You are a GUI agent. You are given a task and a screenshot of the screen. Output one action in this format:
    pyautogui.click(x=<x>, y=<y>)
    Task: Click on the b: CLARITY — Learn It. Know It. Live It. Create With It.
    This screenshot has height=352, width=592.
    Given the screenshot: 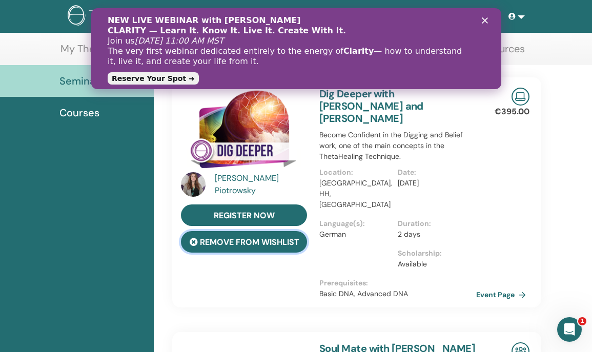 What is the action you would take?
    pyautogui.click(x=135, y=22)
    